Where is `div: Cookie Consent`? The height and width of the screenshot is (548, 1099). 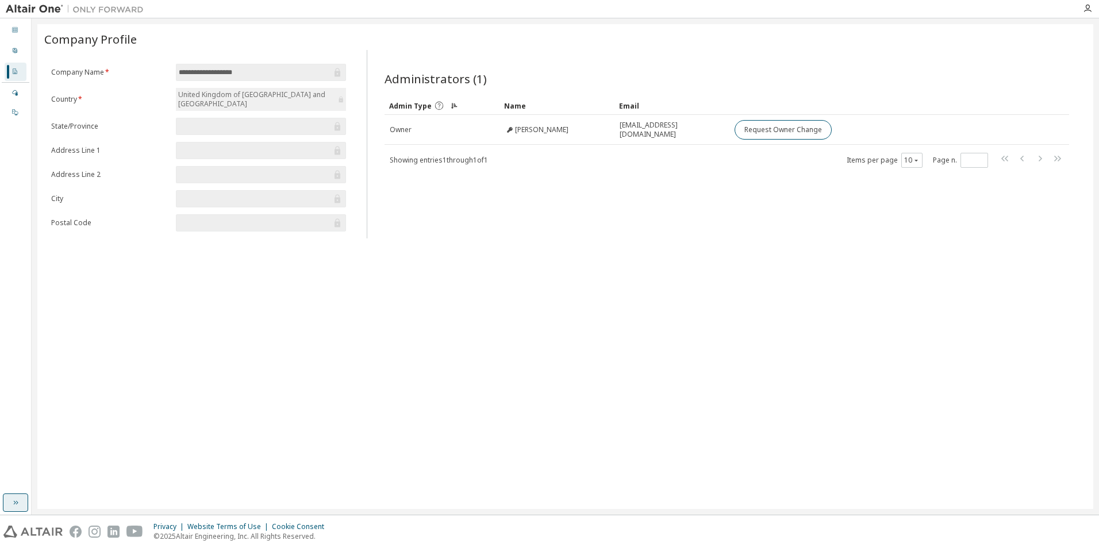
div: Cookie Consent is located at coordinates (301, 527).